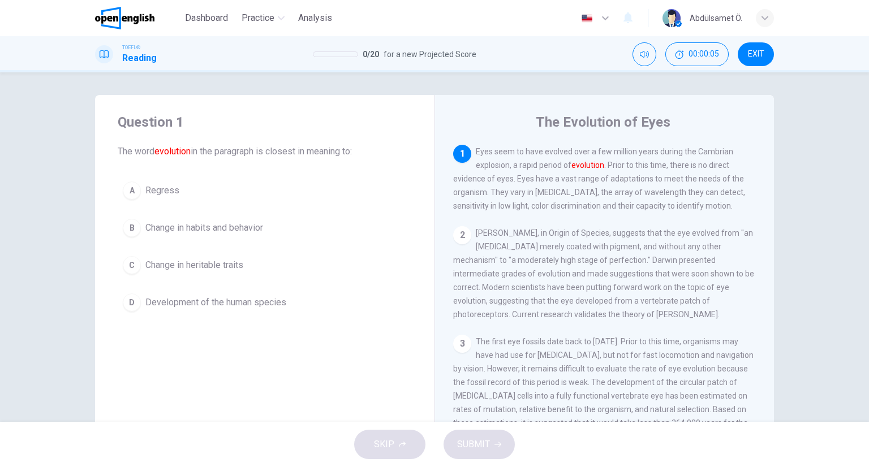 This screenshot has height=467, width=869. What do you see at coordinates (215, 303) in the screenshot?
I see `span: Development of the human species` at bounding box center [215, 303].